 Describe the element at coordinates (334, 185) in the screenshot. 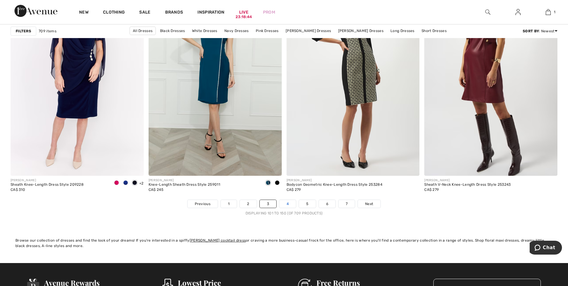

I see `div: Bodycon Geometric Knee-Length Dress Style 253284` at that location.